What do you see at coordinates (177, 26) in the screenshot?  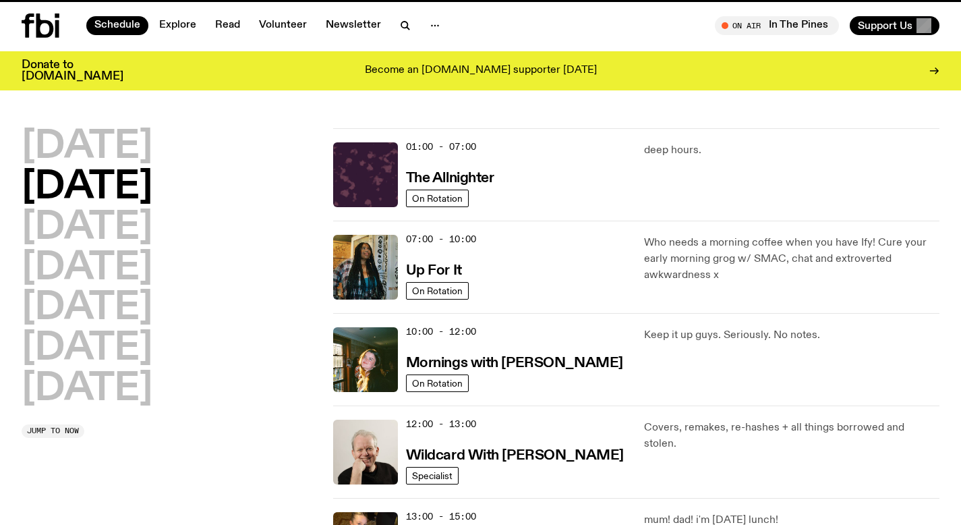 I see `a: Explore` at bounding box center [177, 26].